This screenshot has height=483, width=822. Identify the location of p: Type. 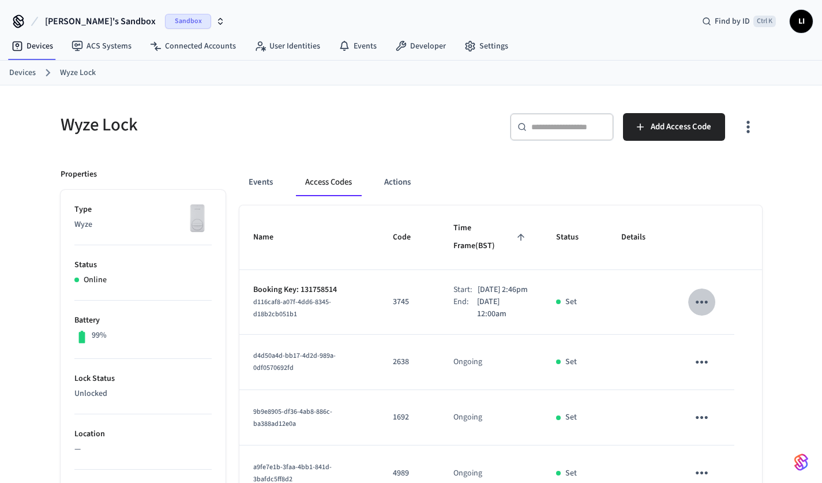
(143, 209).